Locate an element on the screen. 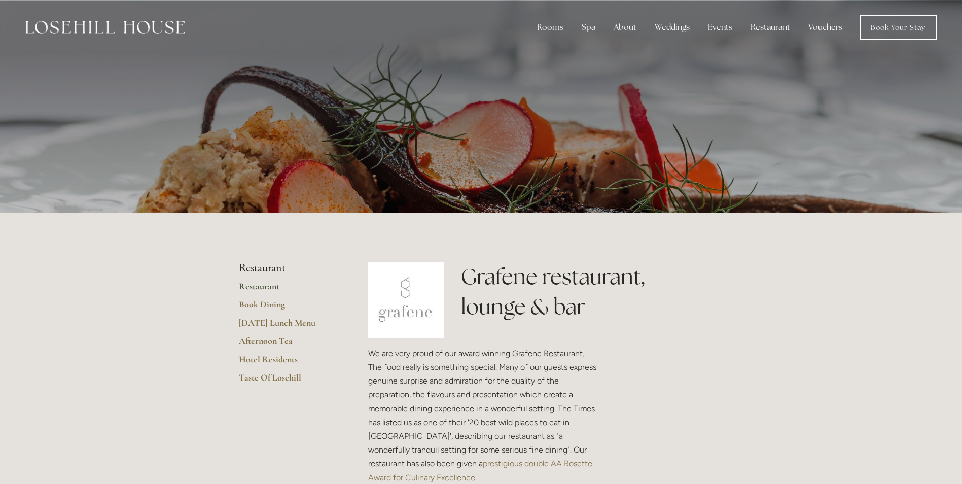 This screenshot has width=962, height=484. a: Afternoon Tea is located at coordinates (287, 344).